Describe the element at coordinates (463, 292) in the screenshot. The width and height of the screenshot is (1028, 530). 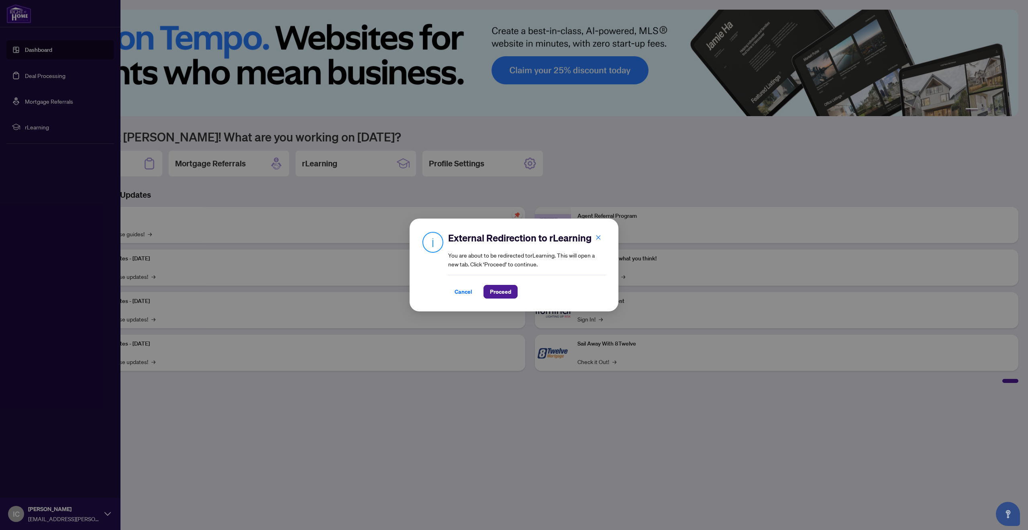
I see `button: Cancel` at that location.